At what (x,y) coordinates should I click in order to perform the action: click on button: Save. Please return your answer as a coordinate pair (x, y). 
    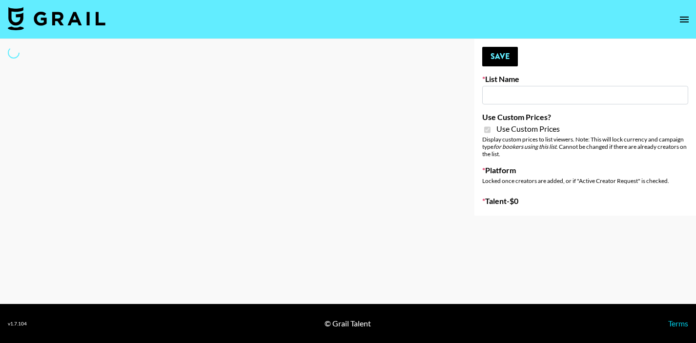
    Looking at the image, I should click on (500, 57).